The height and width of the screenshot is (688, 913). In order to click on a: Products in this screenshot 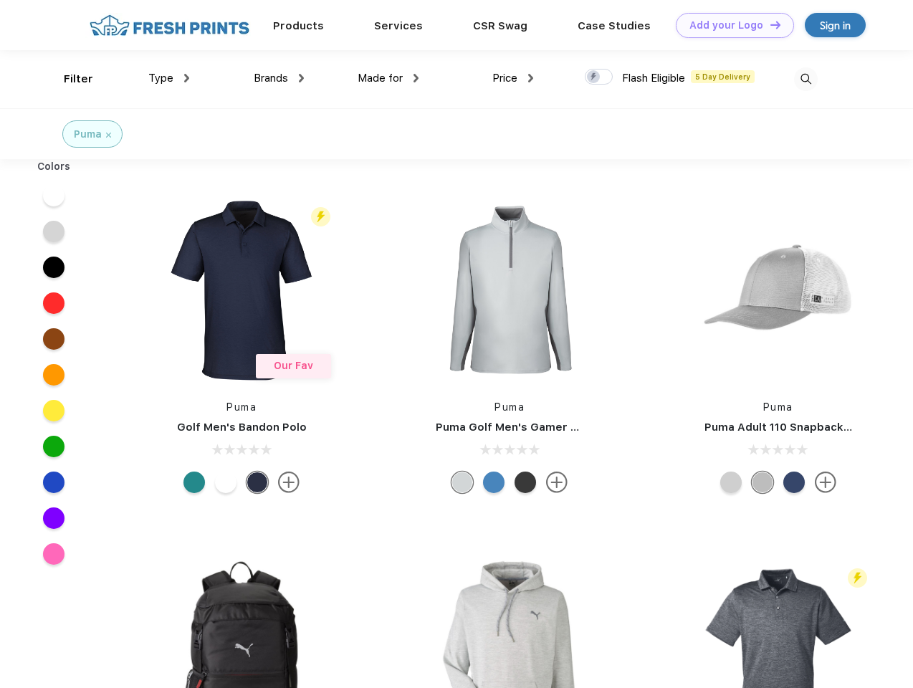, I will do `click(298, 26)`.